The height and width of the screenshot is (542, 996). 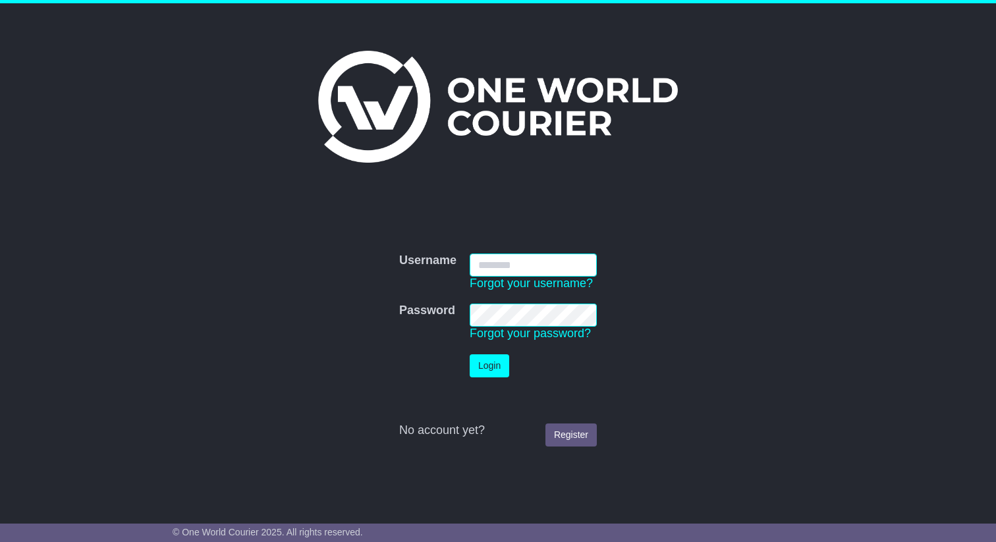 What do you see at coordinates (267, 532) in the screenshot?
I see `span: © One World Courier 2025. All rights reserved.` at bounding box center [267, 532].